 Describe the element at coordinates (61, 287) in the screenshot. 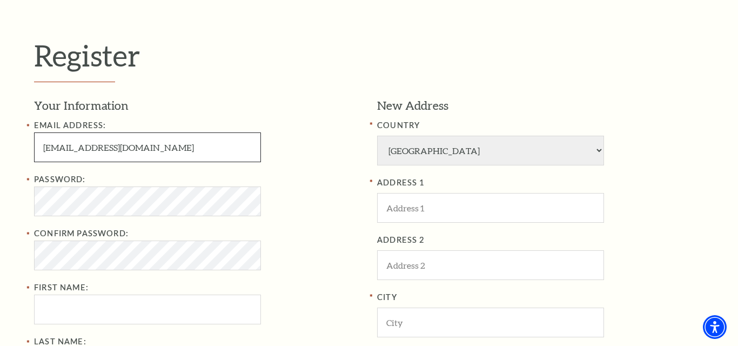

I see `label: First Name:` at that location.